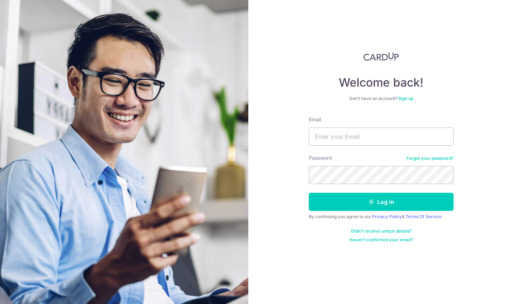 The height and width of the screenshot is (304, 514). I want to click on div: By continuing you agree to our &, so click(381, 216).